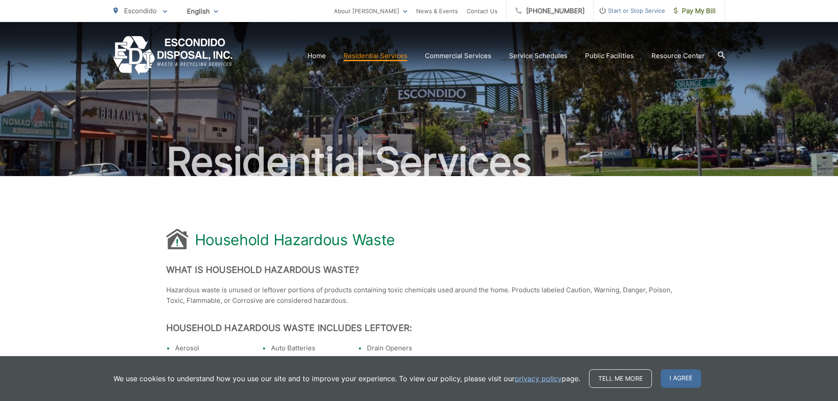 The height and width of the screenshot is (401, 838). What do you see at coordinates (419, 270) in the screenshot?
I see `h2: What is Household Hazardous Waste?` at bounding box center [419, 270].